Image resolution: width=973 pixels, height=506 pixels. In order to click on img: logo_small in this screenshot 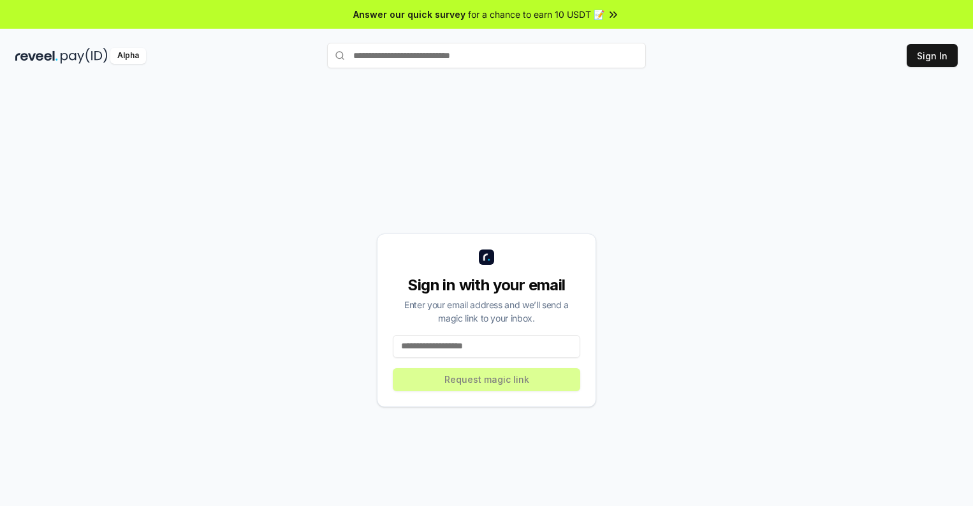, I will do `click(487, 257)`.